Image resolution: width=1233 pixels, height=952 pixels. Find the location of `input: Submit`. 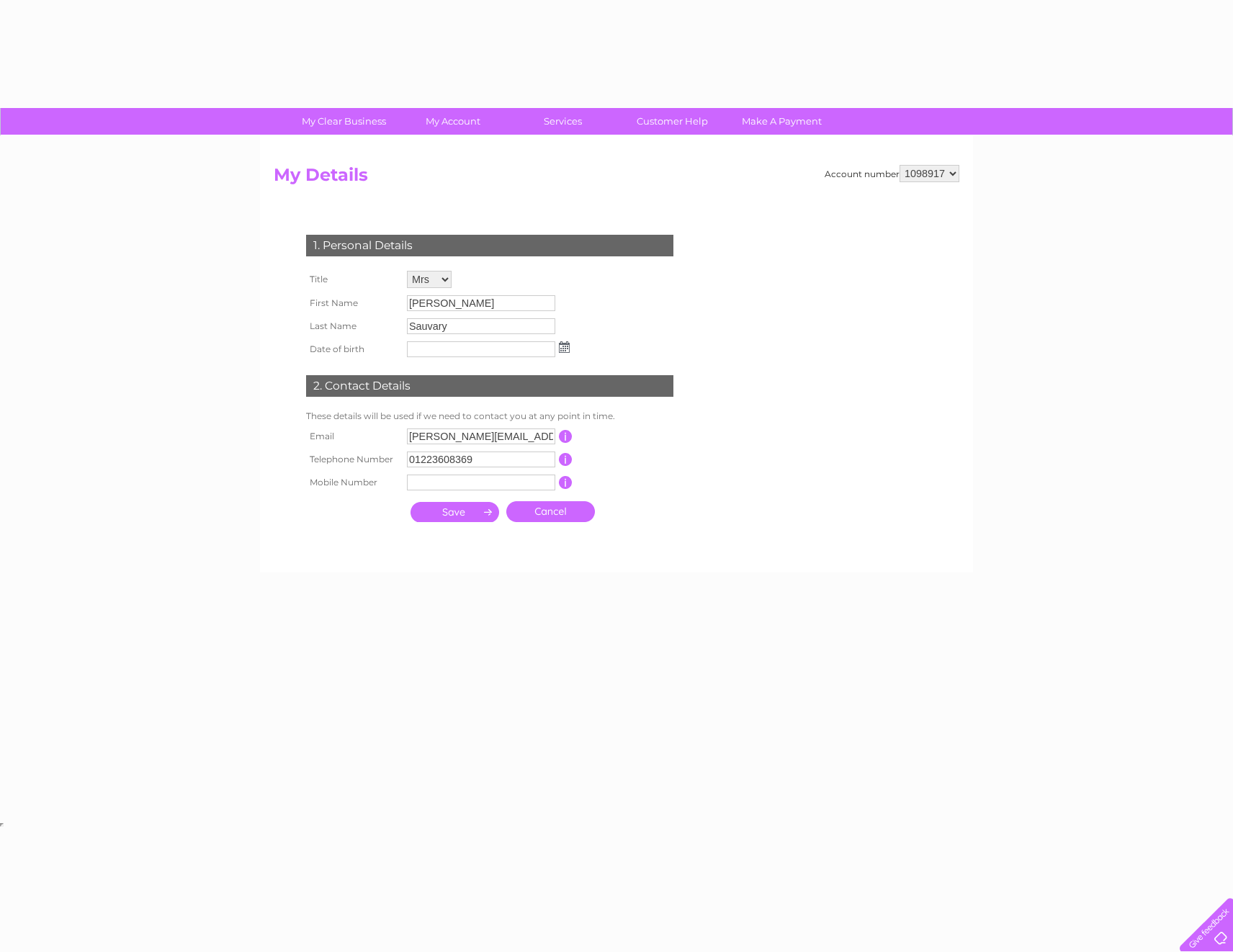

input: Submit is located at coordinates (454, 512).